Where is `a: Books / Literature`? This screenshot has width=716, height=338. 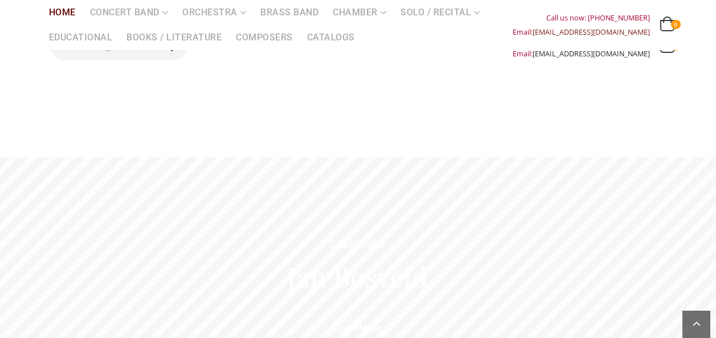
a: Books / Literature is located at coordinates (174, 38).